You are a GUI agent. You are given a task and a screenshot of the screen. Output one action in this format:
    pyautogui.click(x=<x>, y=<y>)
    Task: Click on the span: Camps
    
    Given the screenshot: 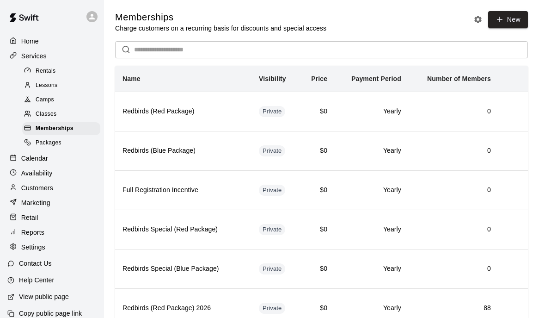 What is the action you would take?
    pyautogui.click(x=45, y=100)
    